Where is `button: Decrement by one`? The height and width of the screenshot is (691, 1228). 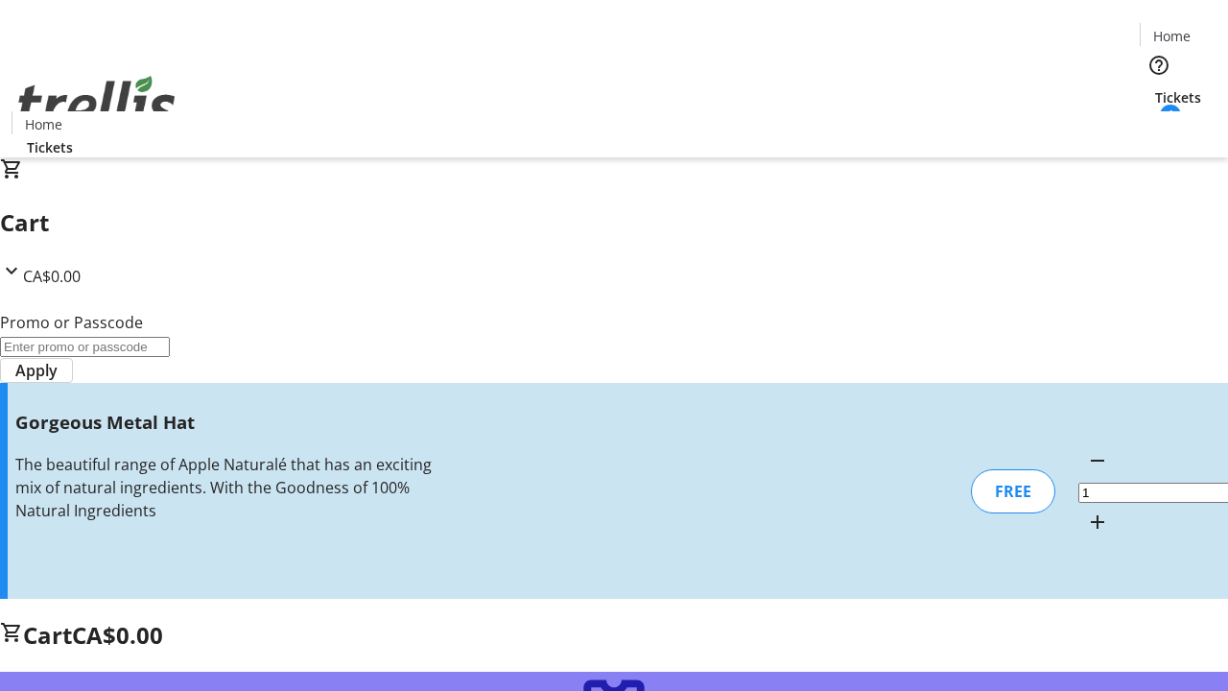
button: Decrement by one is located at coordinates (1097, 460).